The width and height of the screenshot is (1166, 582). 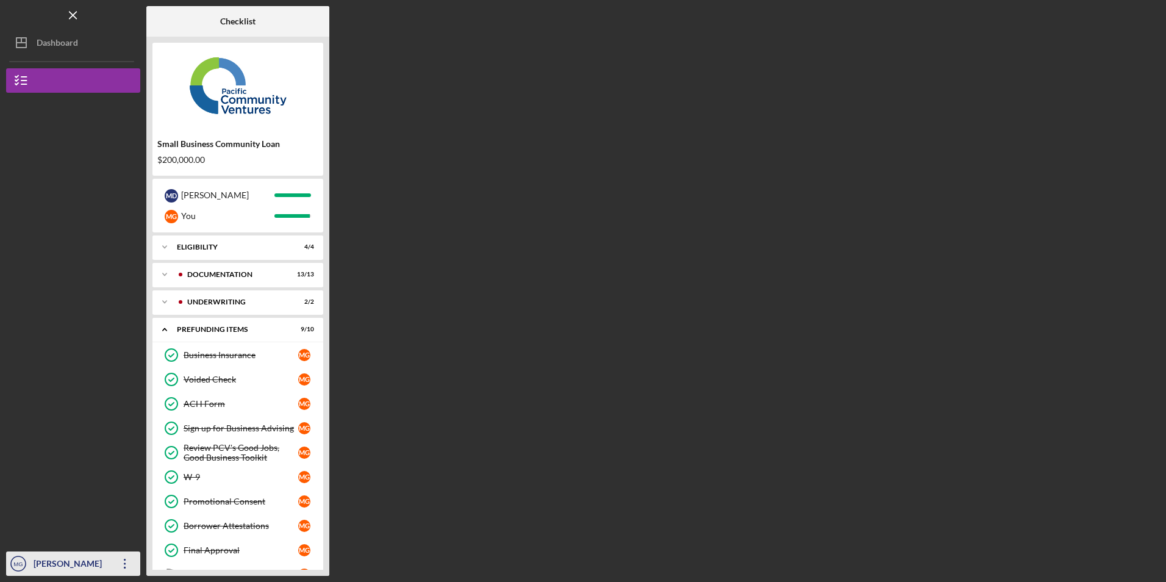 What do you see at coordinates (238, 144) in the screenshot?
I see `div: Small Business Community Loan` at bounding box center [238, 144].